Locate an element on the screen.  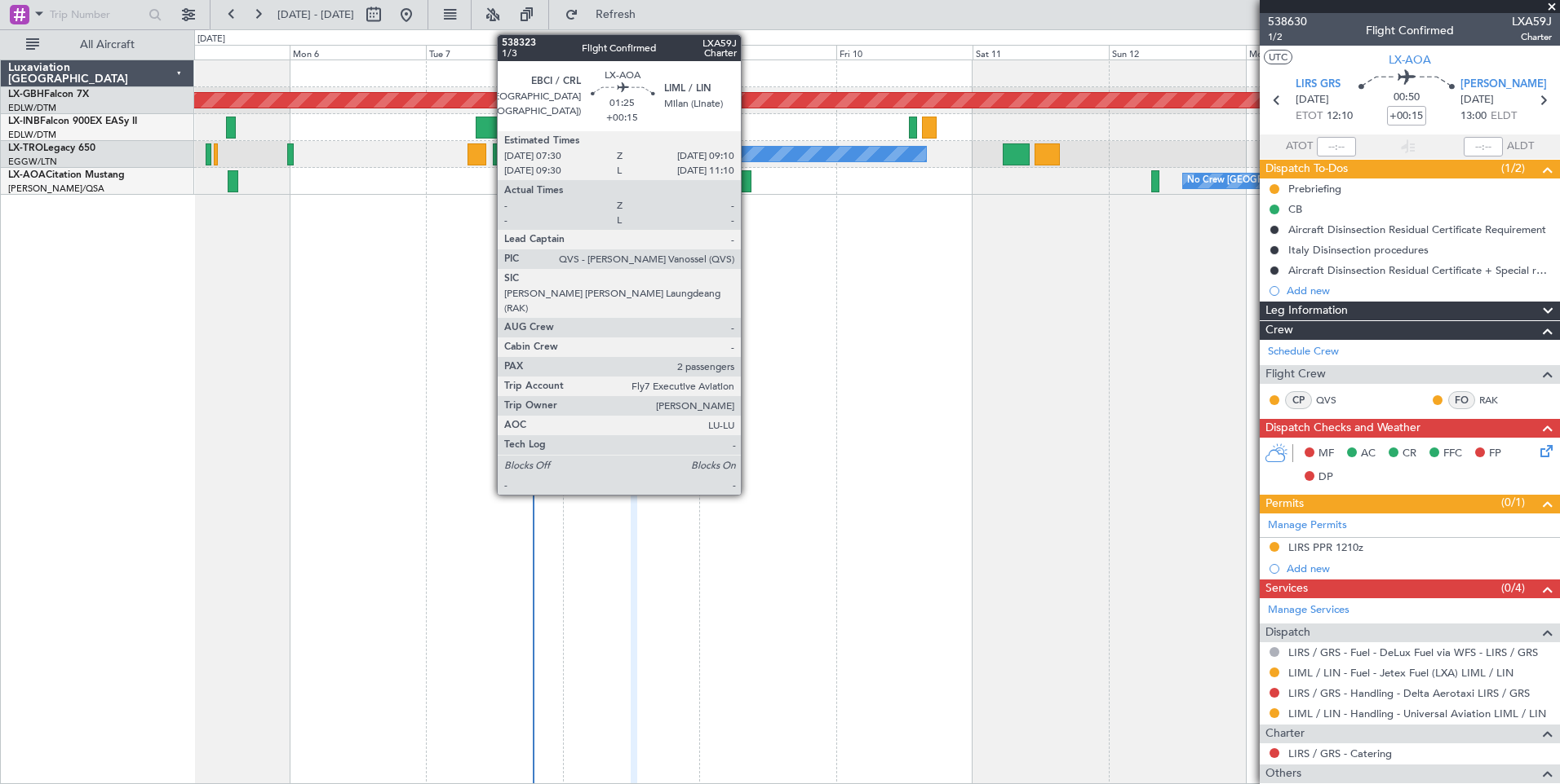
div: CB is located at coordinates (1295, 208).